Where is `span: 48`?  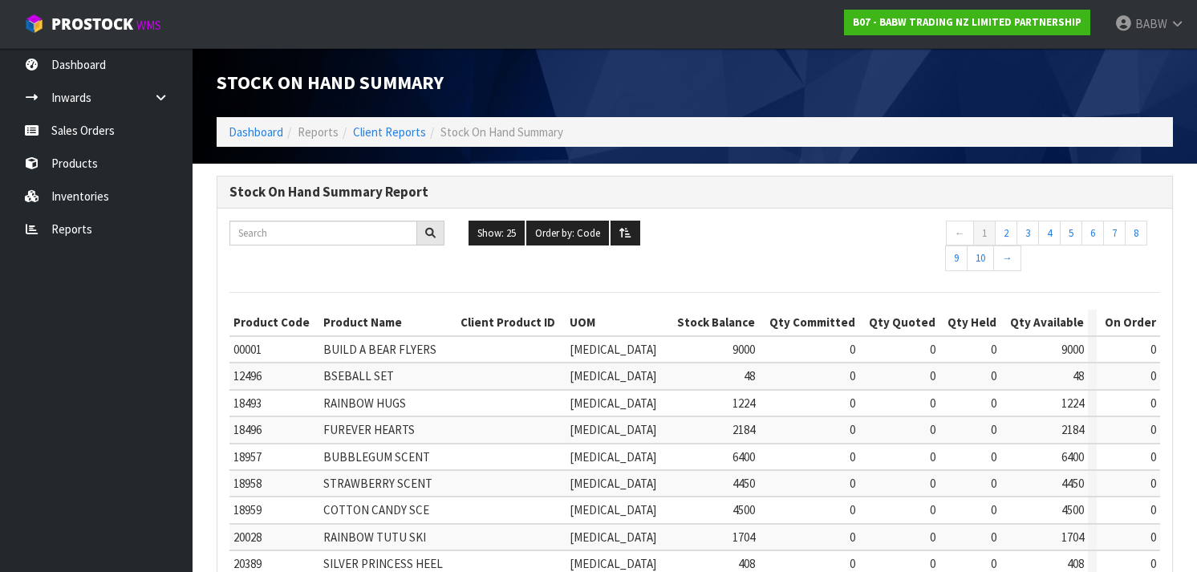
span: 48 is located at coordinates (749, 376).